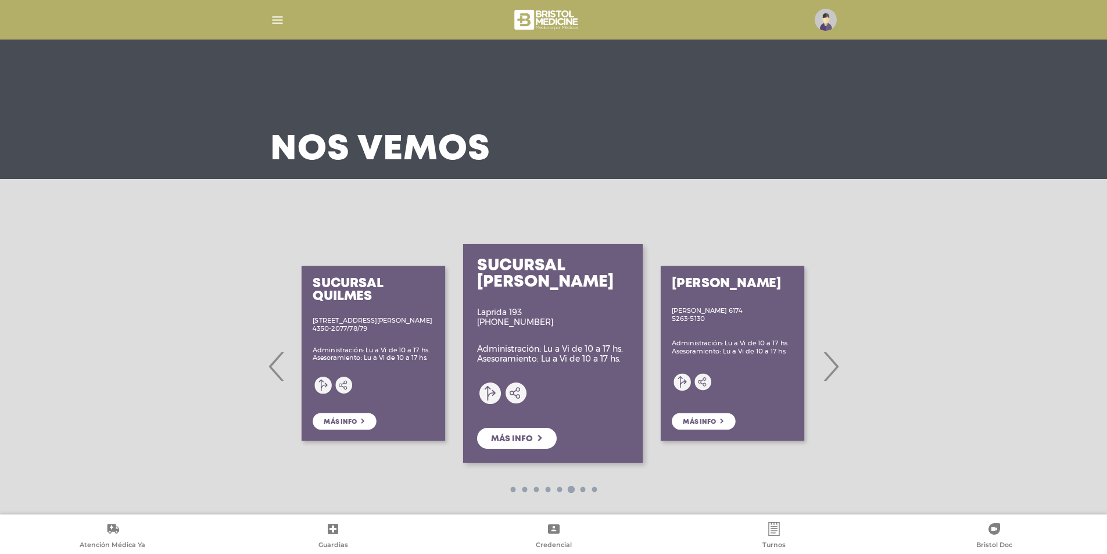 The image size is (1107, 554). Describe the element at coordinates (517, 438) in the screenshot. I see `a: Más info` at that location.